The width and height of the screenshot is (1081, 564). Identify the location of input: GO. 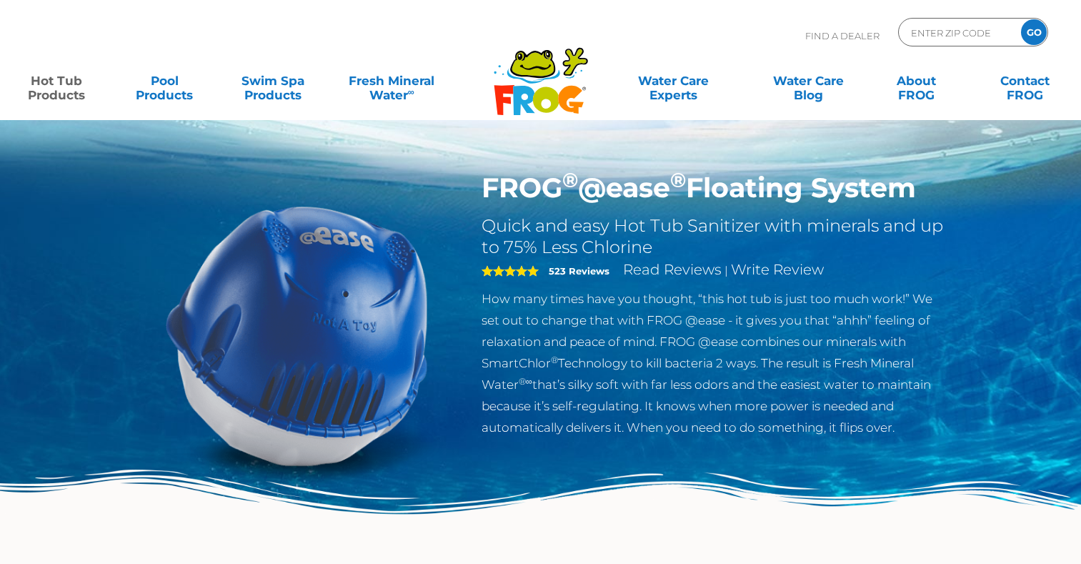
(1034, 32).